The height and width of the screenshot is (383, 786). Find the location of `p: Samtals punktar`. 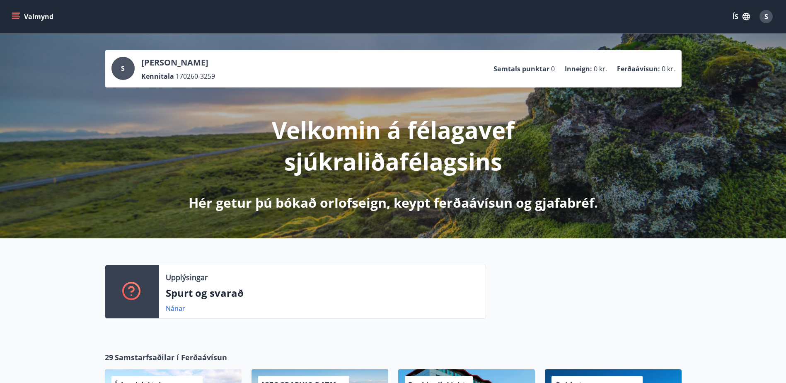

p: Samtals punktar is located at coordinates (521, 69).